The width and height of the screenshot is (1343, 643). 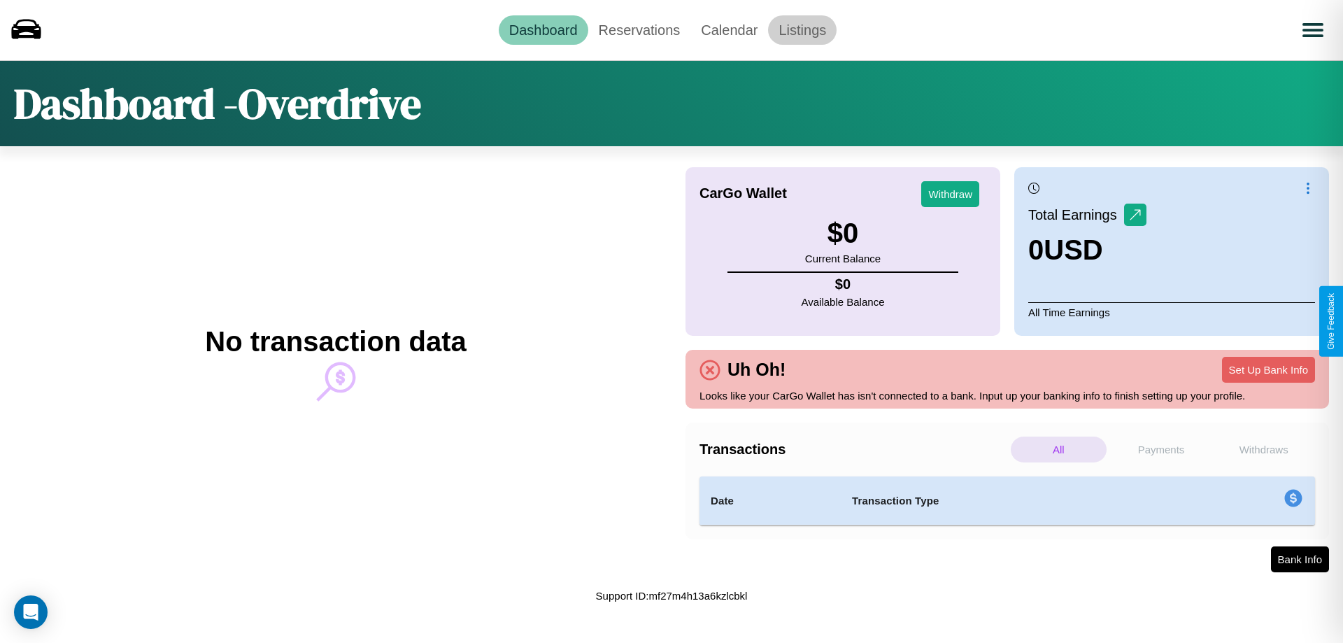 What do you see at coordinates (1007, 501) in the screenshot?
I see `table: simple table` at bounding box center [1007, 501].